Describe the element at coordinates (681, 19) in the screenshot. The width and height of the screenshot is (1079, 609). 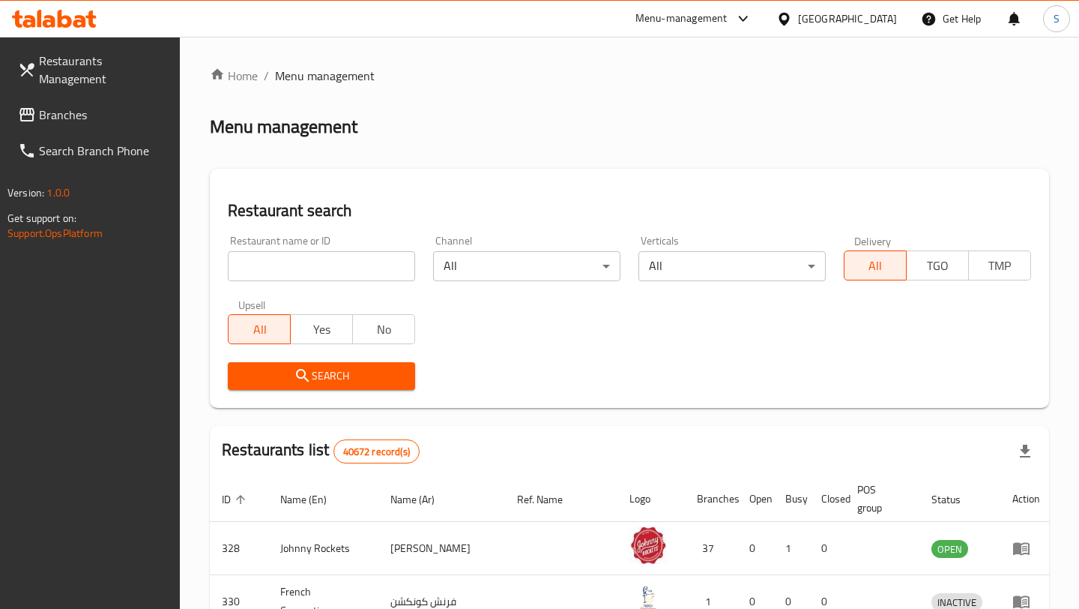
I see `div: Menu-management` at that location.